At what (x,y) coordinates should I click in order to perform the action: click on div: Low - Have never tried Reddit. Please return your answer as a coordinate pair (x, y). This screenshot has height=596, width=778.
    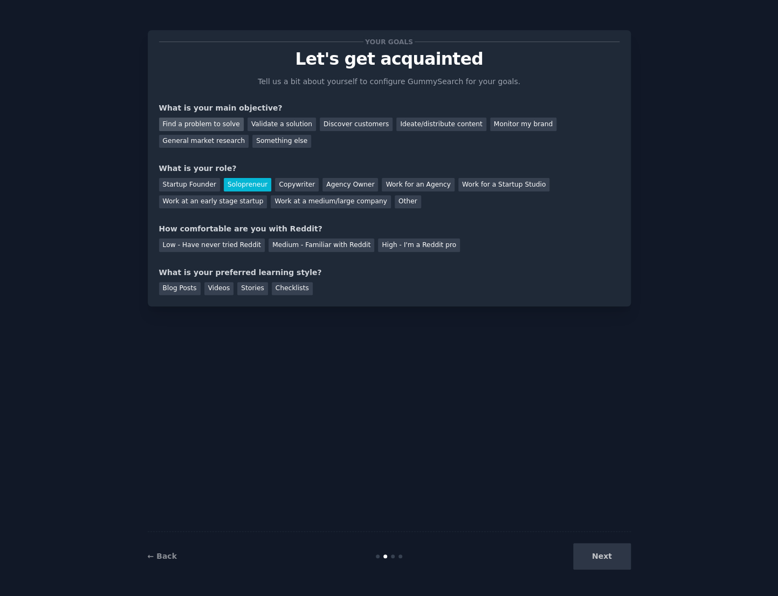
    Looking at the image, I should click on (212, 245).